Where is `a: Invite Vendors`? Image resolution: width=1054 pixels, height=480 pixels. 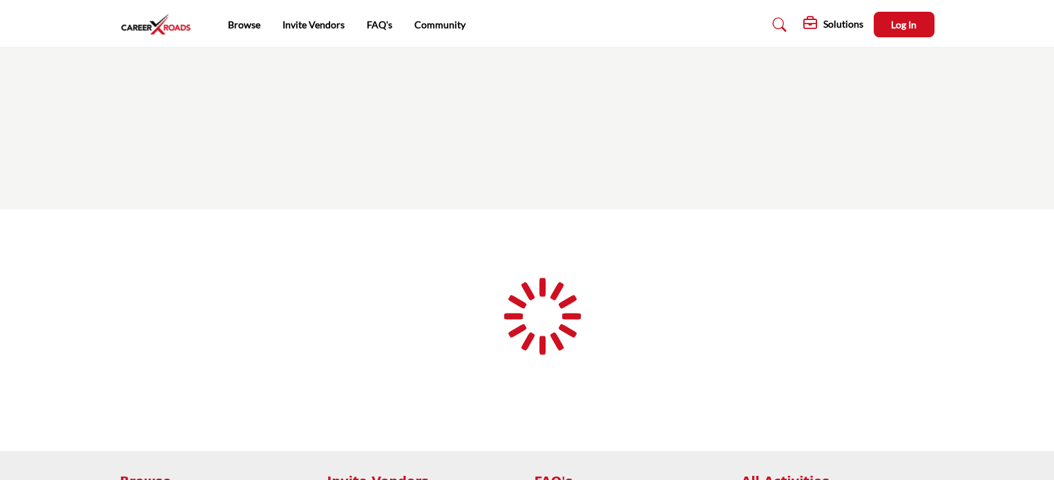 a: Invite Vendors is located at coordinates (314, 24).